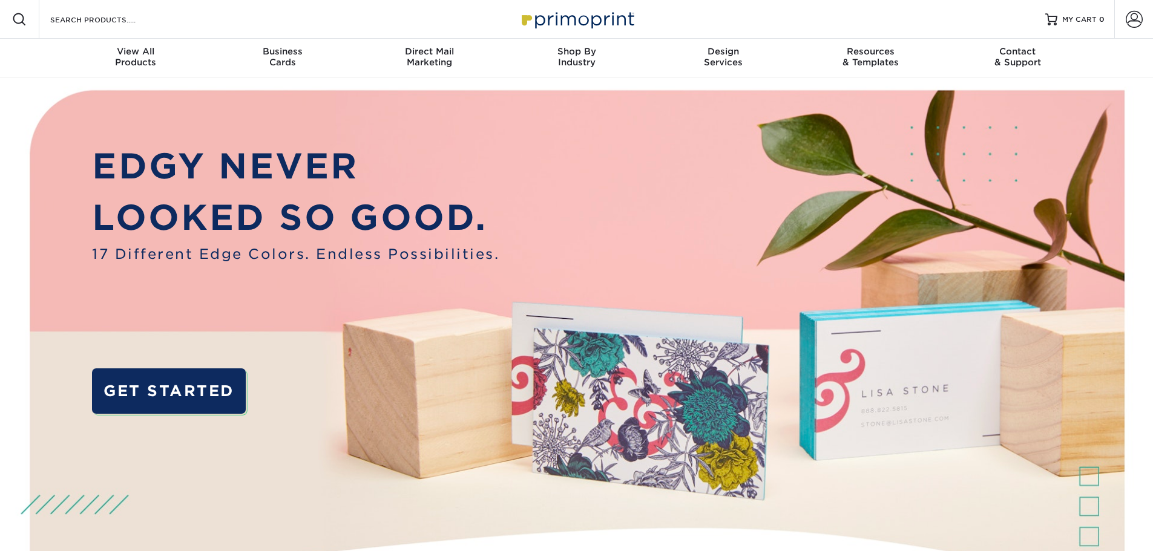  What do you see at coordinates (108, 19) in the screenshot?
I see `input: SEARCH PRODUCTS.....` at bounding box center [108, 19].